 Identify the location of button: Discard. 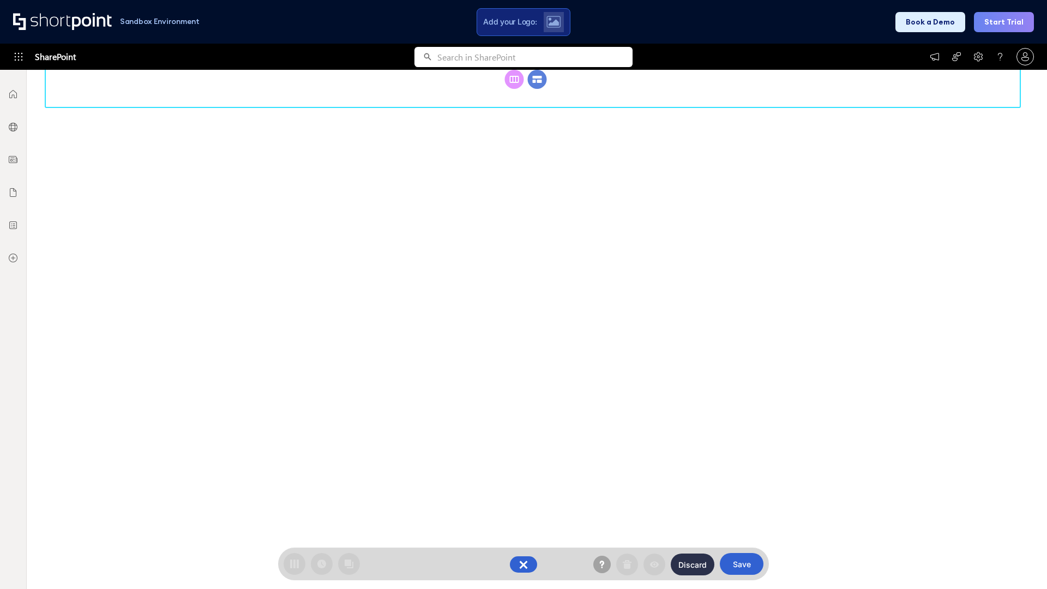
(693, 565).